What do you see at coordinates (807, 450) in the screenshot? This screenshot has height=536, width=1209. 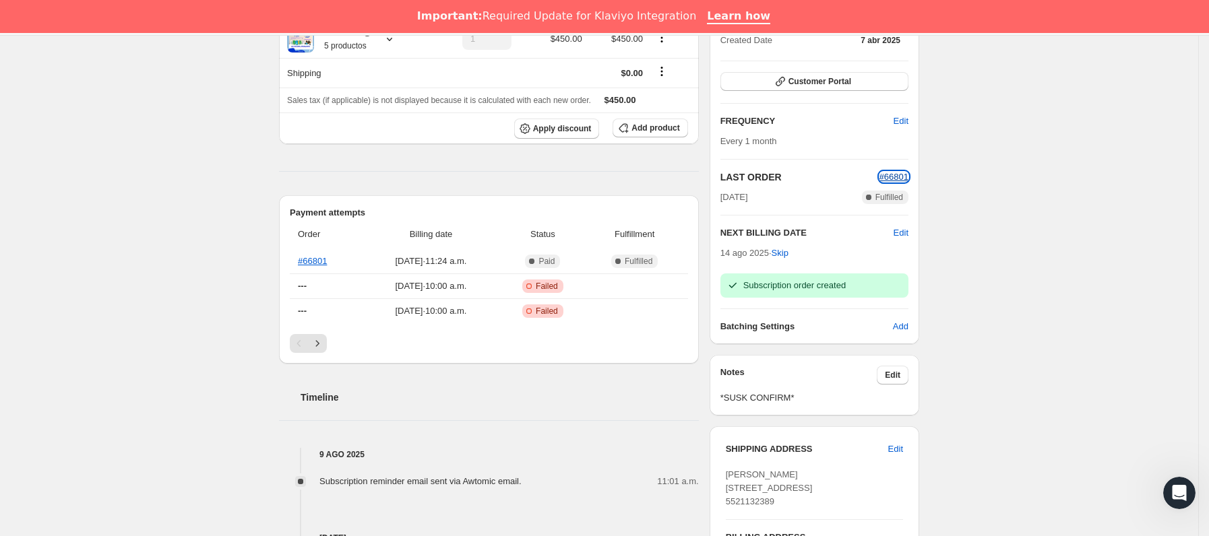 I see `h3: SHIPPING ADDRESS` at bounding box center [807, 450].